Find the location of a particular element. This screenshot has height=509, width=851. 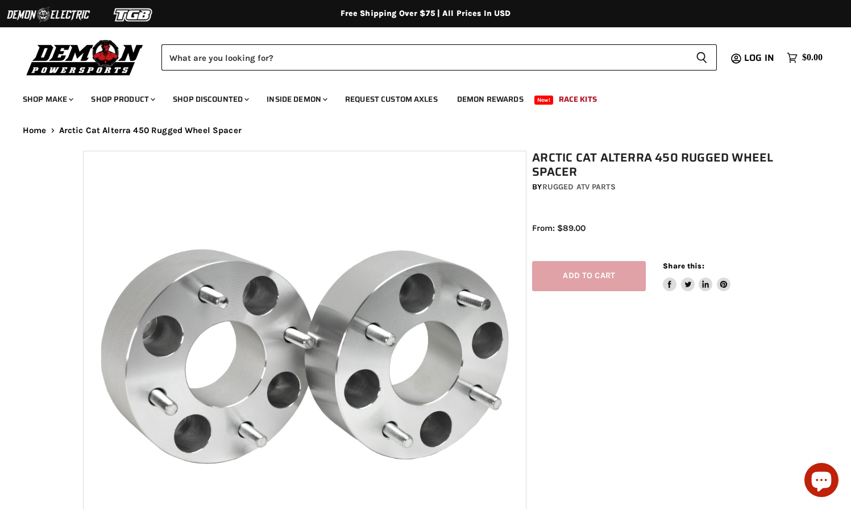

img: Demon Powersports is located at coordinates (85, 57).